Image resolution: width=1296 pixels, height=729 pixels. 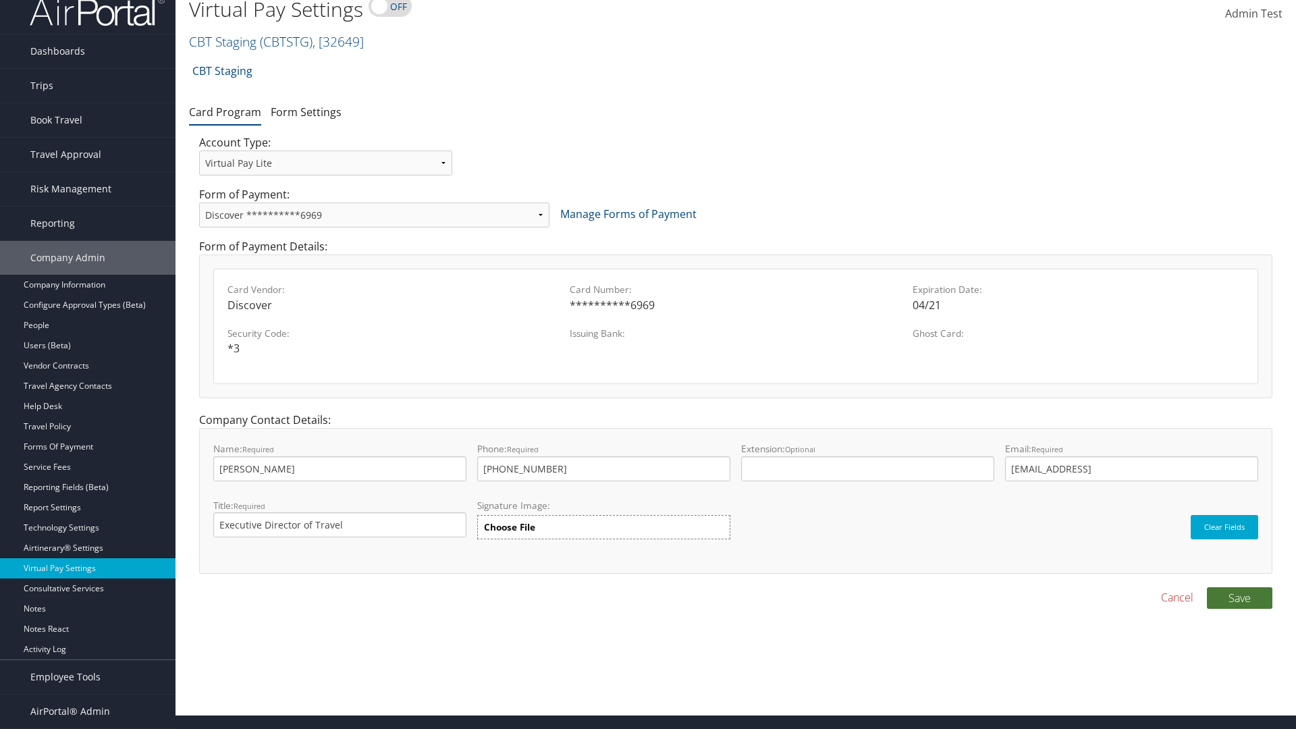 I want to click on div: Discover, so click(x=393, y=305).